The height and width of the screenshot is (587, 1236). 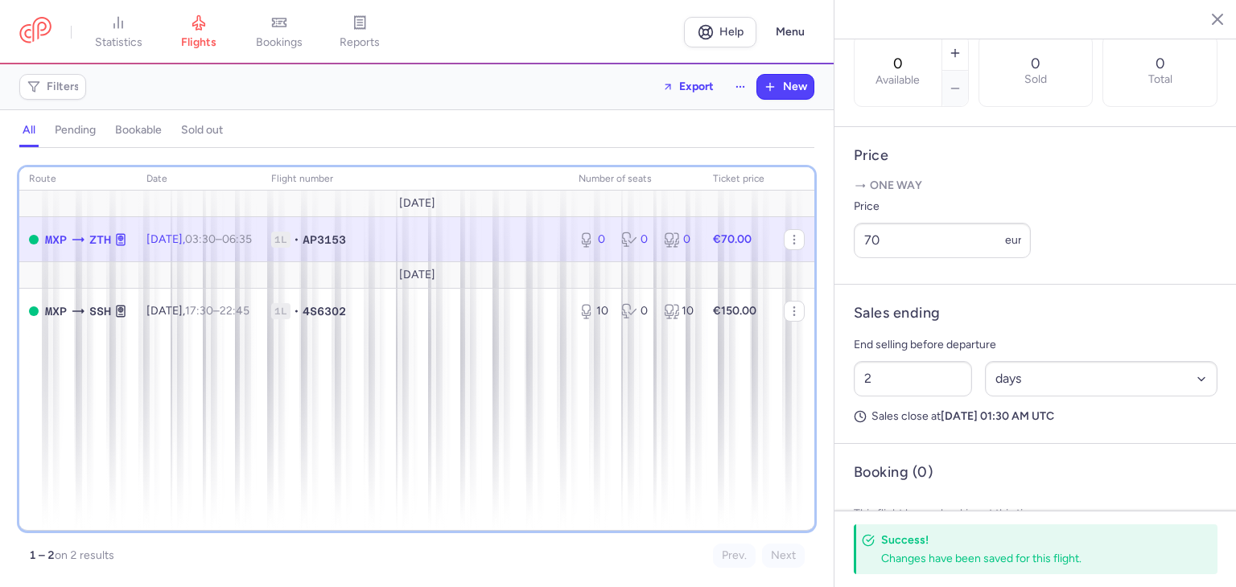 I want to click on a: bookings, so click(x=279, y=32).